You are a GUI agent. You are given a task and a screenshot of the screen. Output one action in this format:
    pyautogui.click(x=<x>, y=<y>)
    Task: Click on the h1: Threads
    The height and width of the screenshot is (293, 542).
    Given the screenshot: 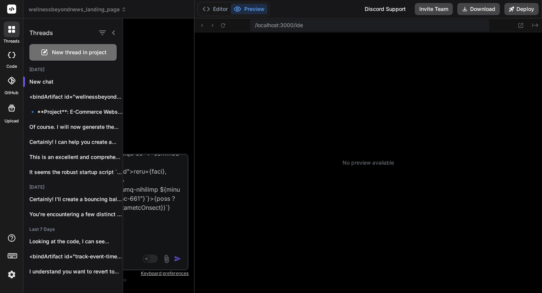 What is the action you would take?
    pyautogui.click(x=41, y=33)
    